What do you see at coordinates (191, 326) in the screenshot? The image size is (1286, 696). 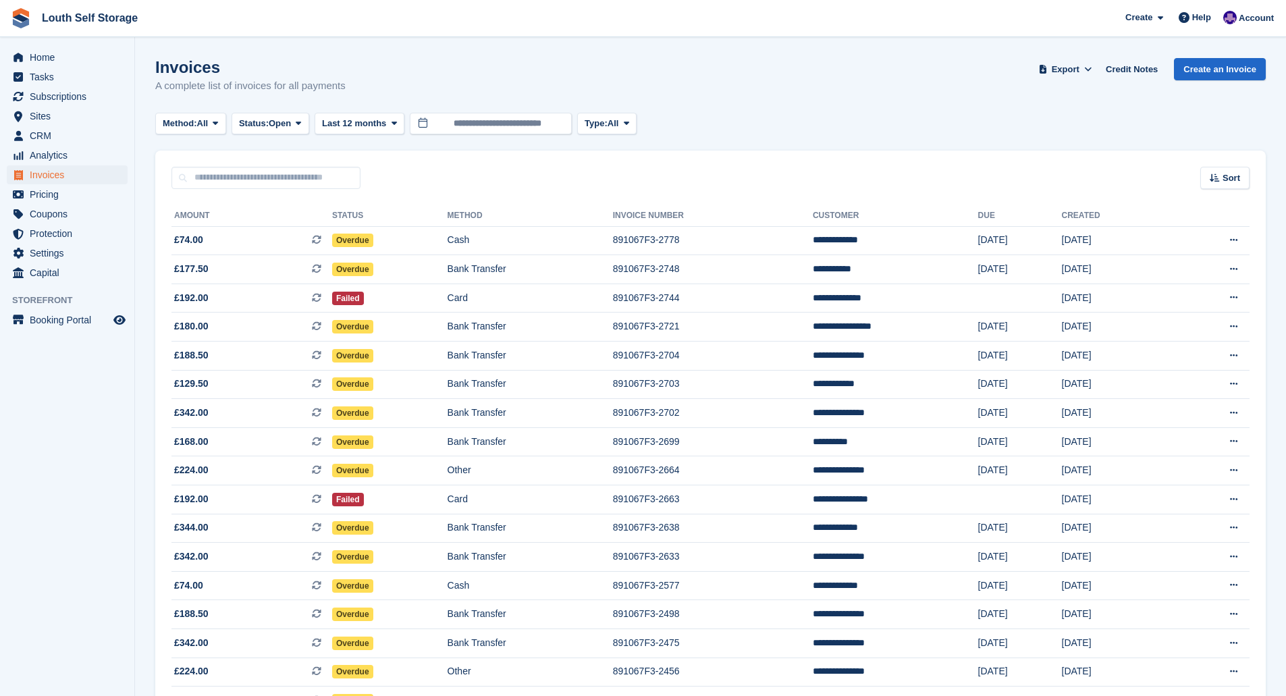 I see `span: £180.00` at bounding box center [191, 326].